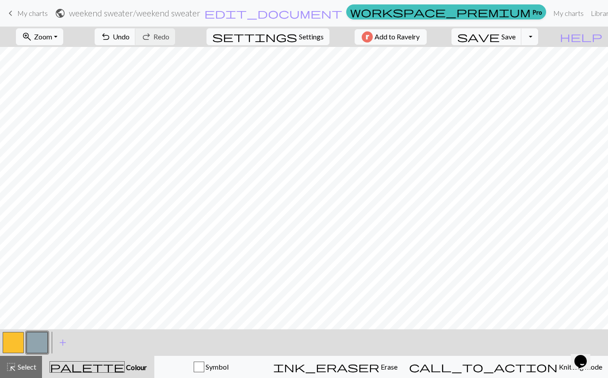 The width and height of the screenshot is (608, 378). Describe the element at coordinates (367, 37) in the screenshot. I see `img: Ravelry` at that location.